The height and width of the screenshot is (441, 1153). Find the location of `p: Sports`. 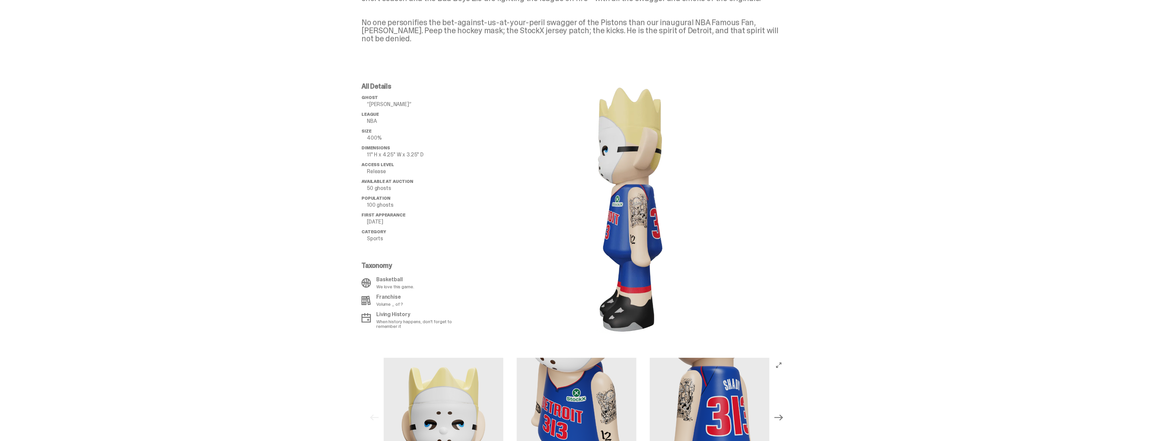

p: Sports is located at coordinates (418, 239).